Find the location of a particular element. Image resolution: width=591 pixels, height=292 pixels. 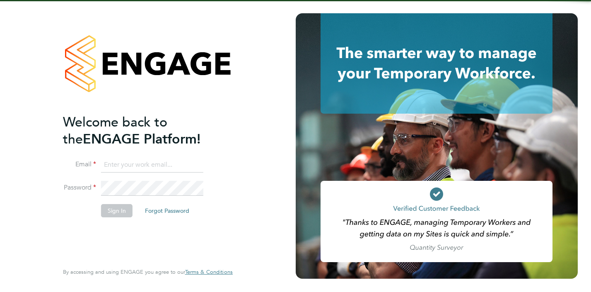

button: Forgot Password is located at coordinates (167, 210).